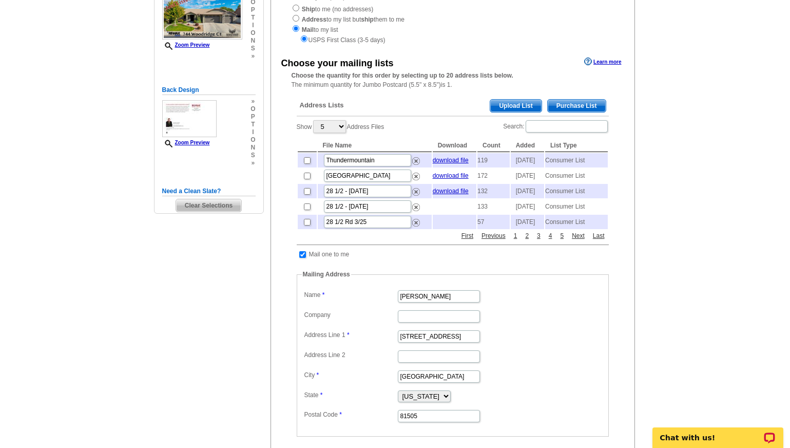 This screenshot has width=790, height=448. I want to click on strong: Ship, so click(309, 9).